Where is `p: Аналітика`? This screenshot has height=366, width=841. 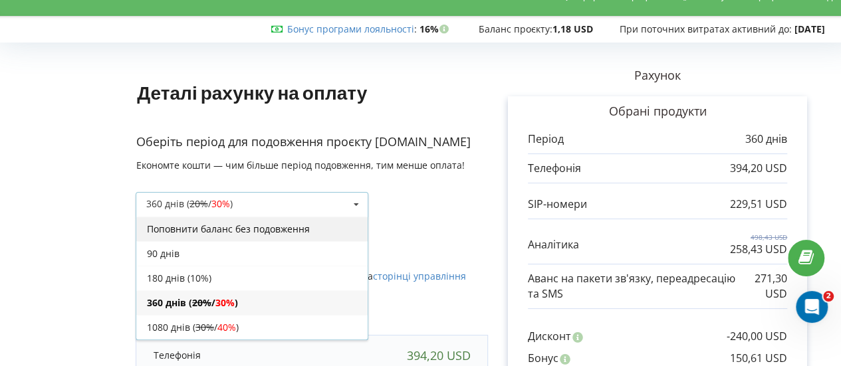 p: Аналітика is located at coordinates (553, 245).